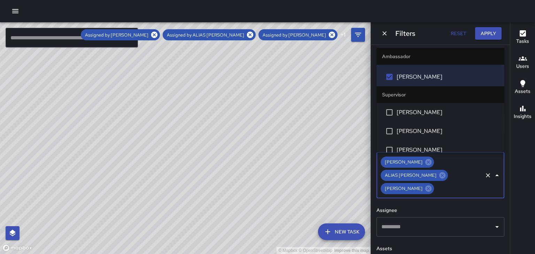 The width and height of the screenshot is (535, 254). What do you see at coordinates (405, 33) in the screenshot?
I see `h6: Filters` at bounding box center [405, 33].